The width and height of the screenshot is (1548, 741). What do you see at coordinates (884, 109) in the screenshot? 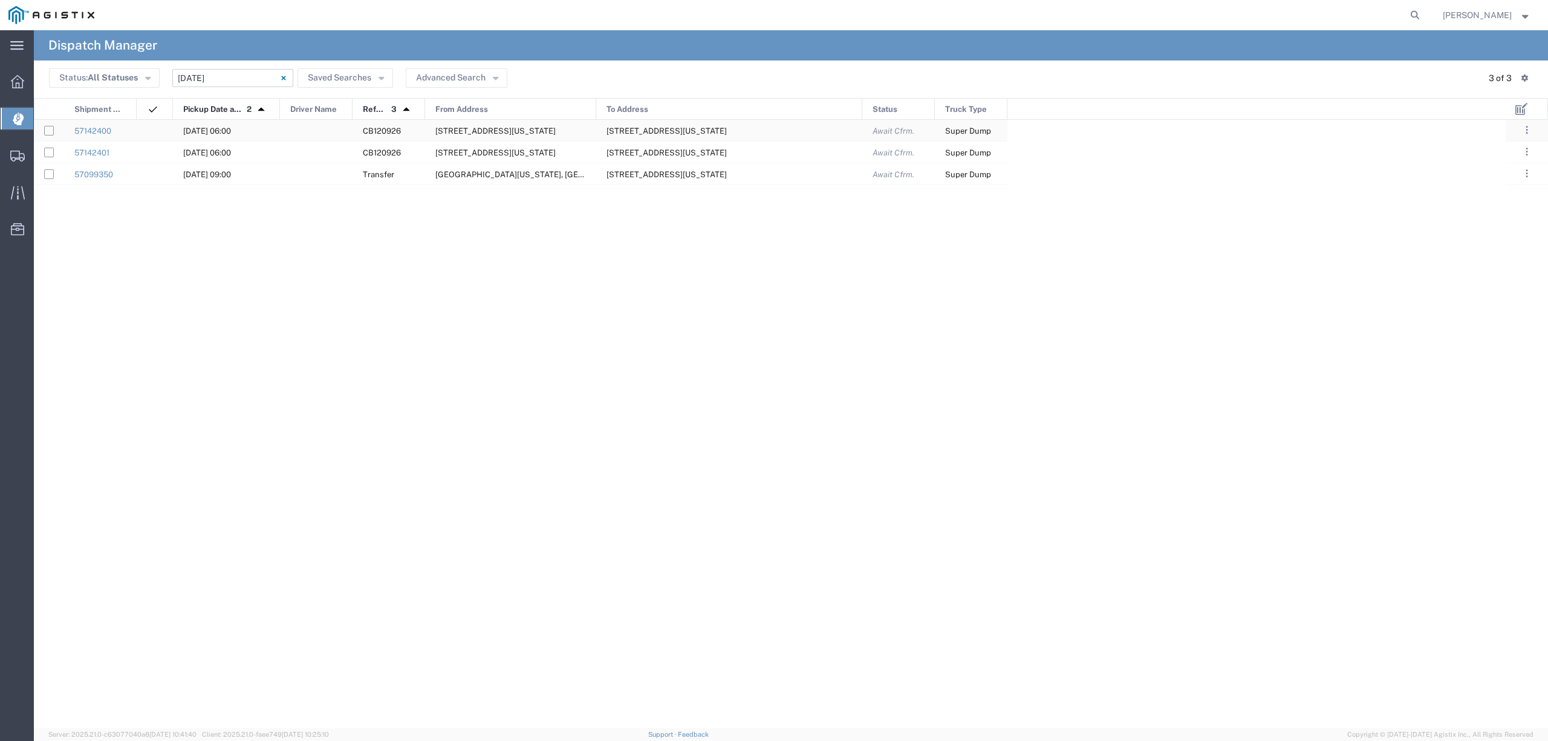
I see `span: Status` at bounding box center [884, 109].